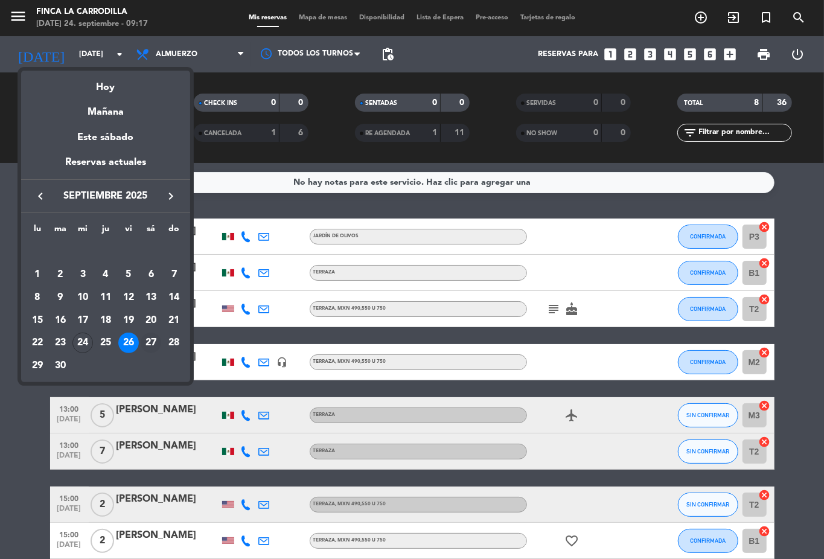 Image resolution: width=824 pixels, height=559 pixels. Describe the element at coordinates (129, 321) in the screenshot. I see `div: 19` at that location.